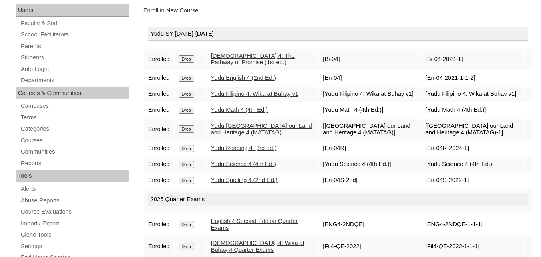  What do you see at coordinates (74, 69) in the screenshot?
I see `a: Auto Login` at bounding box center [74, 69].